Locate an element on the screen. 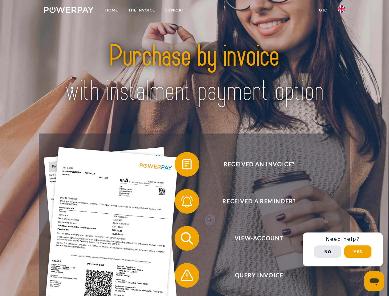  img: title-powerpay_en.svg is located at coordinates (195, 74).